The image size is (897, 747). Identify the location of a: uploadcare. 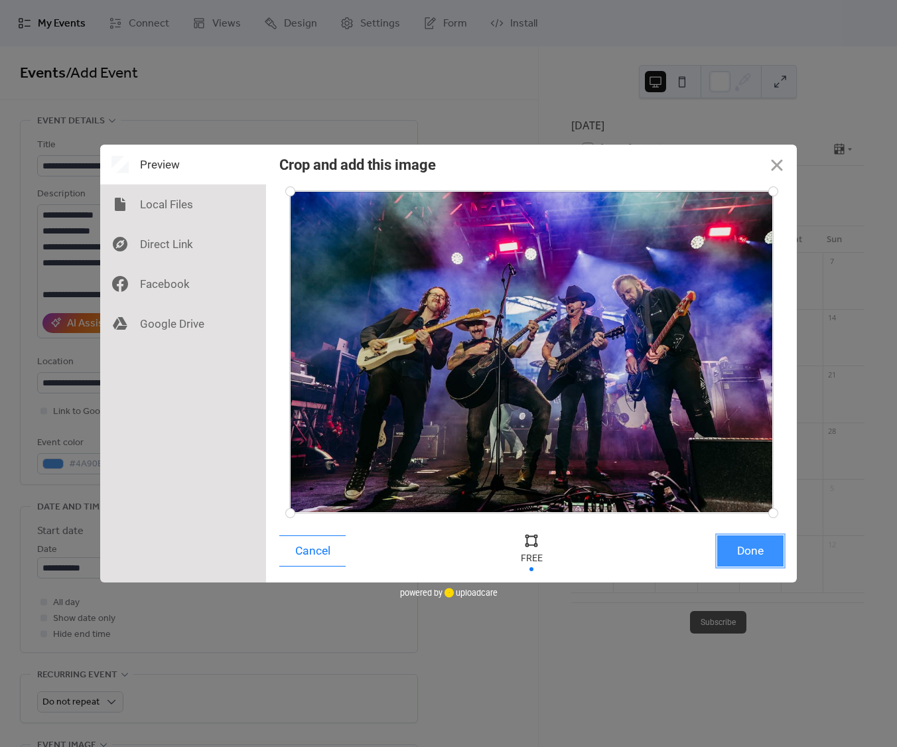
(470, 592).